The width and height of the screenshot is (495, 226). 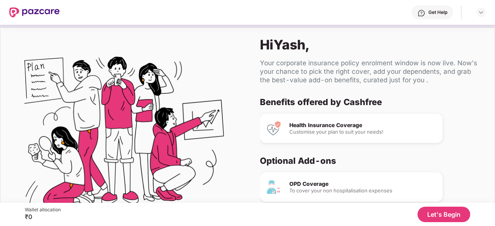 What do you see at coordinates (43, 217) in the screenshot?
I see `div: ₹0` at bounding box center [43, 217].